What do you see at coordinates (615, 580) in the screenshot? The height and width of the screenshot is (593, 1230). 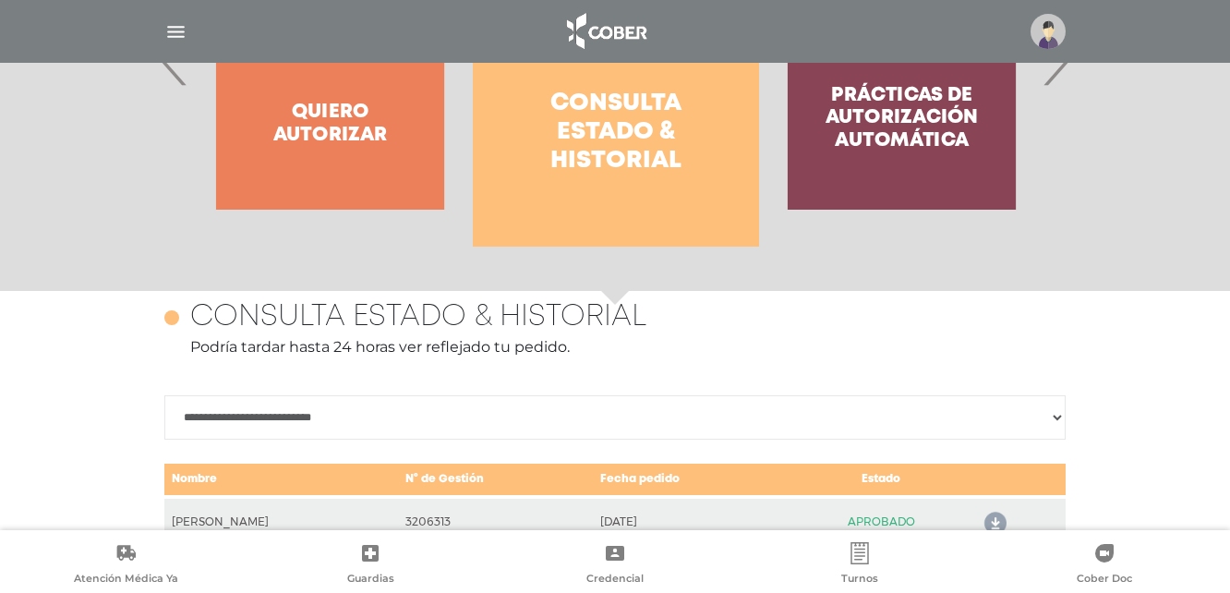 I see `span: Credencial` at bounding box center [615, 580].